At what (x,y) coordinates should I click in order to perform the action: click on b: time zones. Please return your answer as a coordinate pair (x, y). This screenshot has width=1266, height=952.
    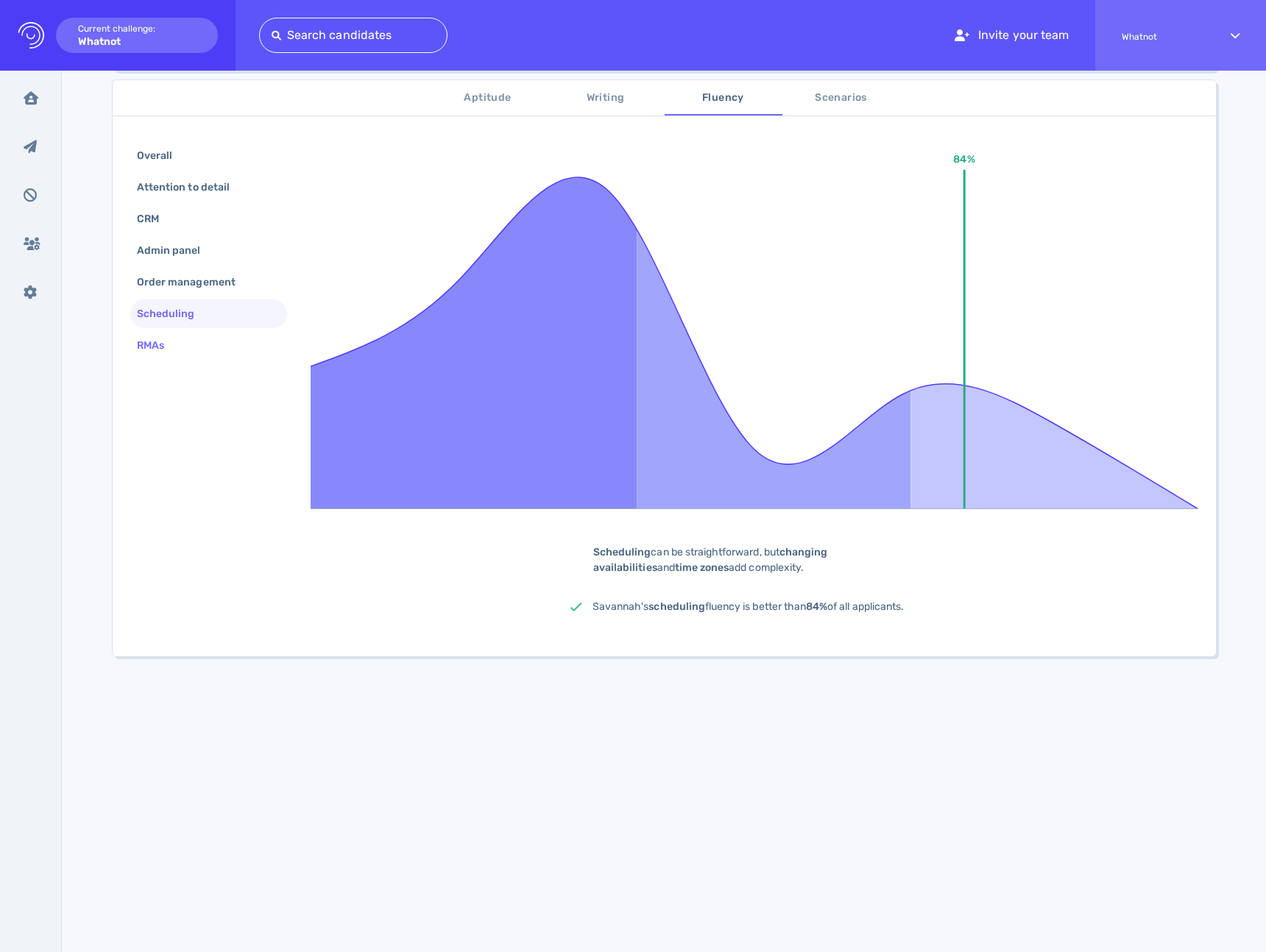
    Looking at the image, I should click on (702, 567).